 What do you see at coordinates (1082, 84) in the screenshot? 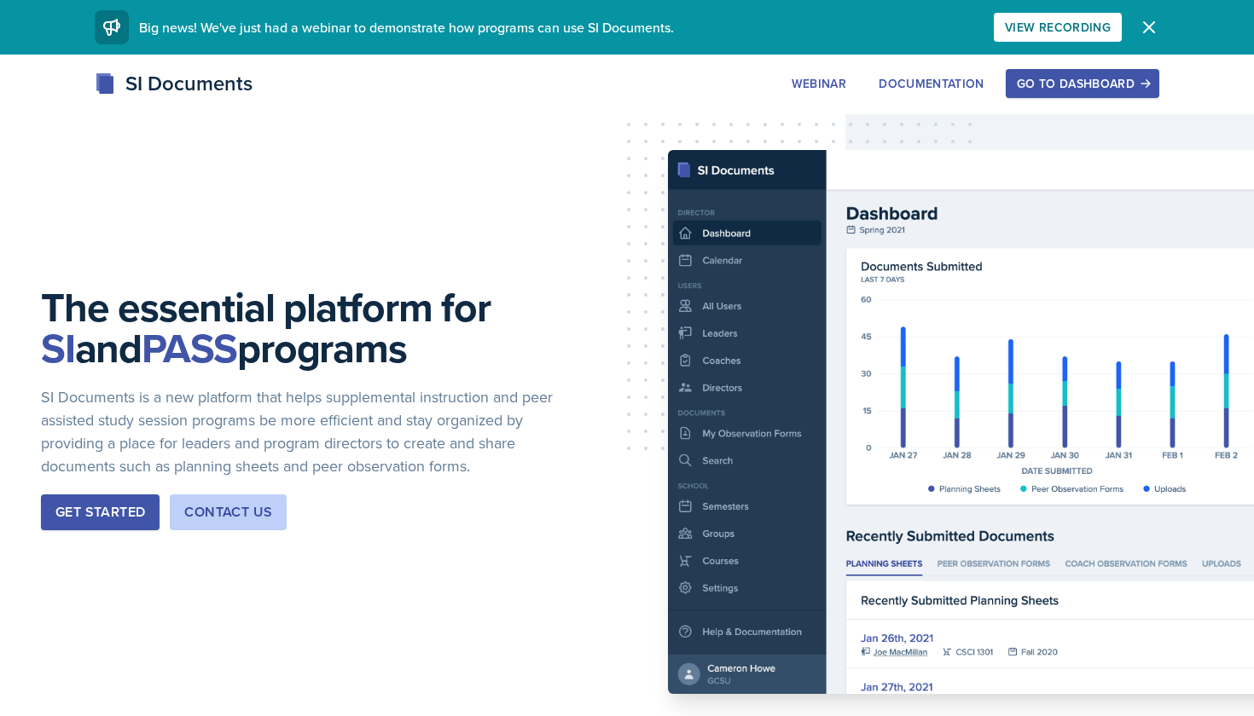
I see `button: Go to Dashboard` at bounding box center [1082, 84].